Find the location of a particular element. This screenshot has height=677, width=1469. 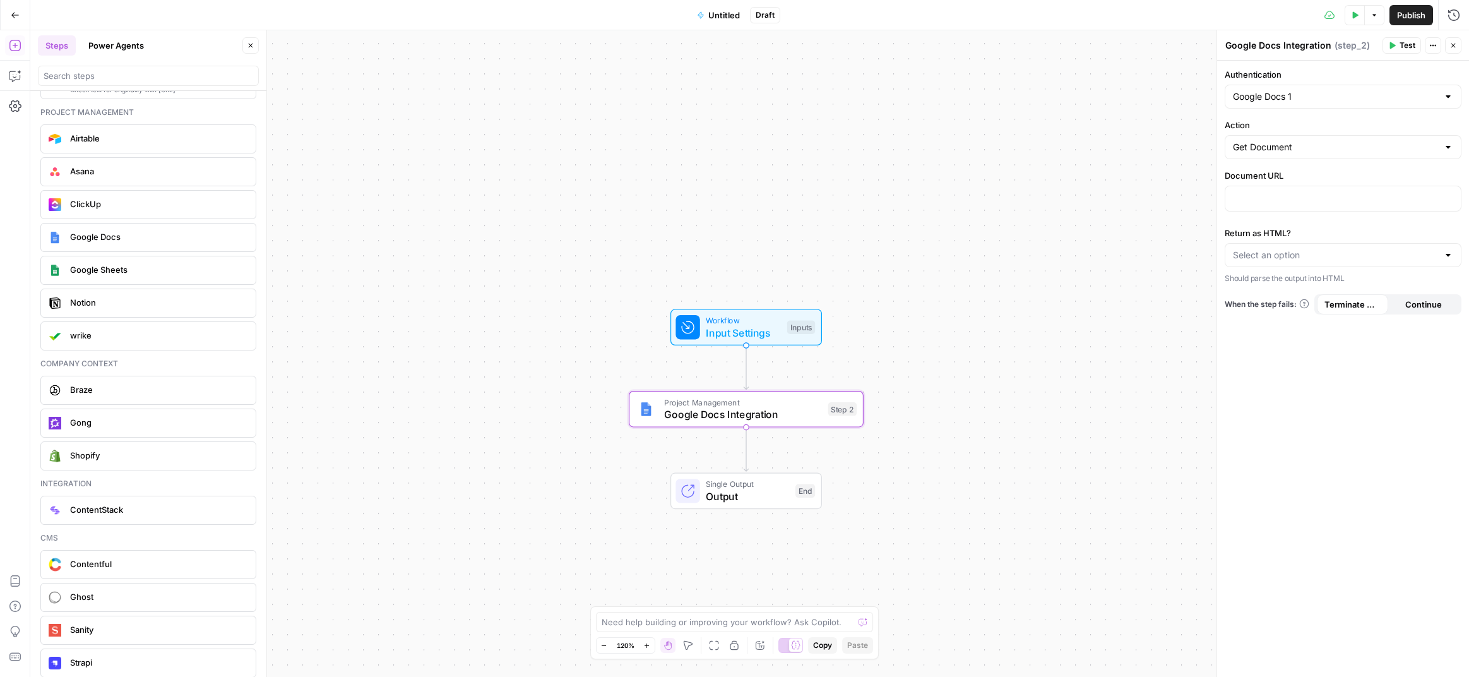

span: Copy is located at coordinates (823, 645).